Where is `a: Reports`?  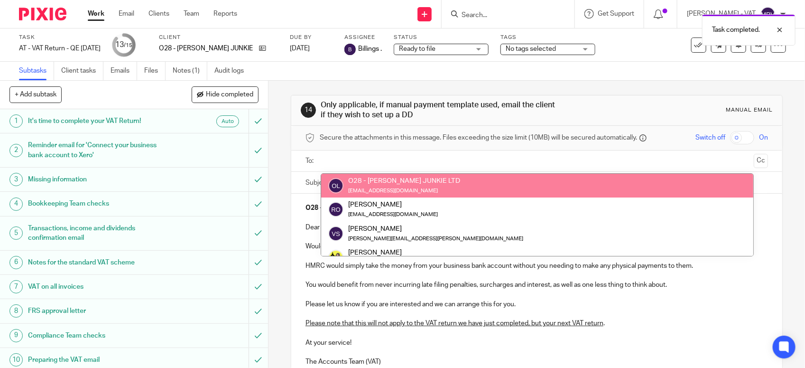 a: Reports is located at coordinates (225, 14).